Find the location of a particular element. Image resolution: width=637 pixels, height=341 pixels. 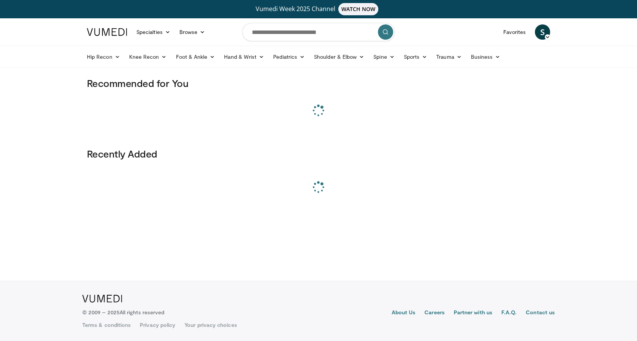

a: Vumedi Week 2025 ChannelWATCH NOW is located at coordinates (319, 9).